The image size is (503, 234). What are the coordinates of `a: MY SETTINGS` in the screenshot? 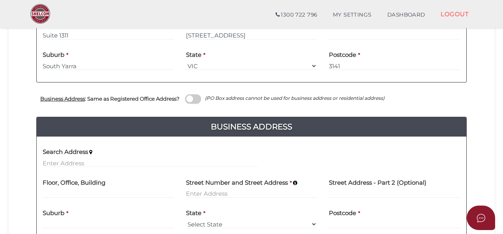 It's located at (352, 15).